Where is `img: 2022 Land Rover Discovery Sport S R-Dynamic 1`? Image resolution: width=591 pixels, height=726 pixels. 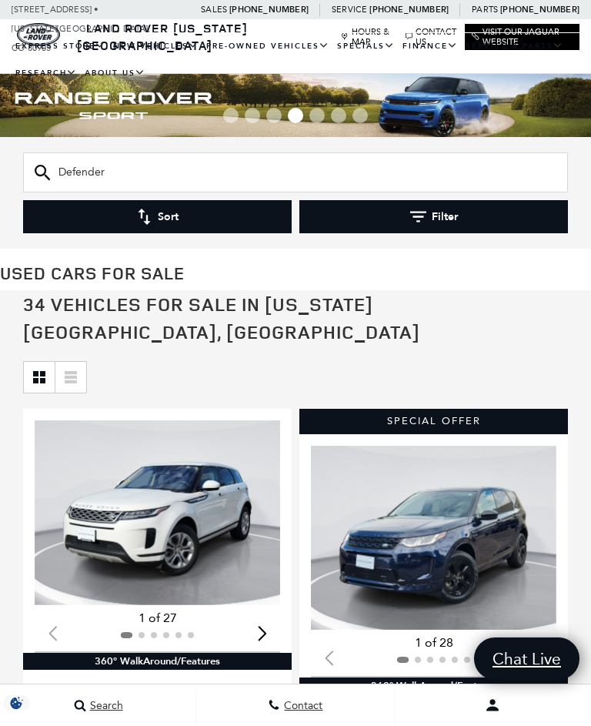
img: 2022 Land Rover Discovery Sport S R-Dynamic 1 is located at coordinates (434, 538).